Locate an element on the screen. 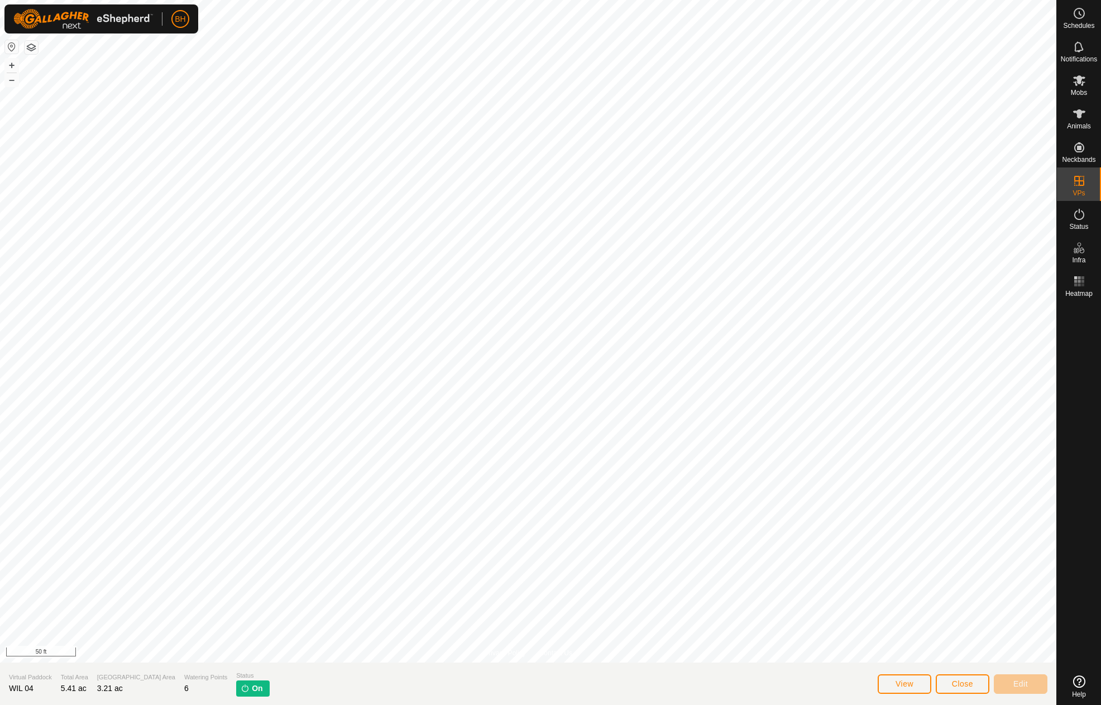  span: Edit is located at coordinates (1021, 684).